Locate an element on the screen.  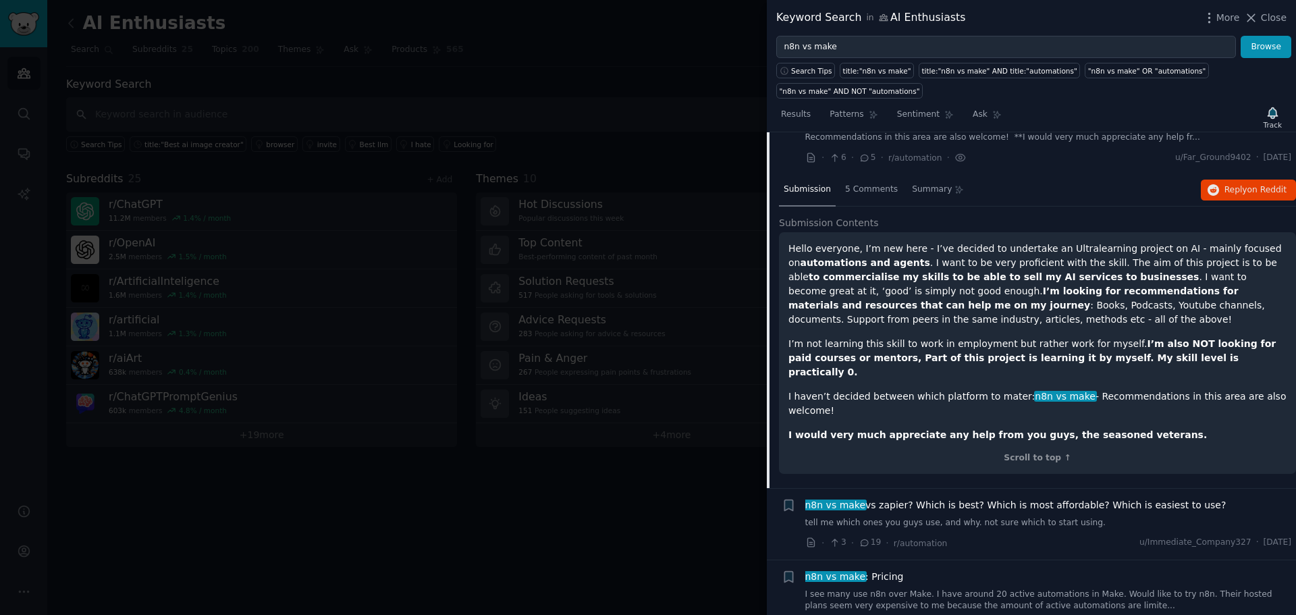
div: Track is located at coordinates (1273, 125).